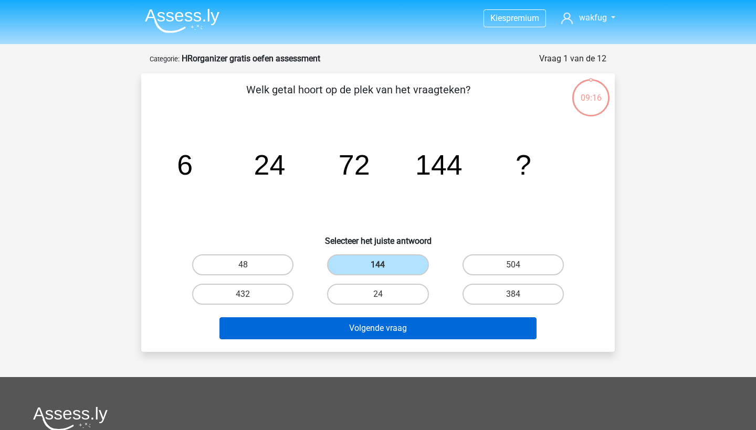  I want to click on span: Kies, so click(498, 18).